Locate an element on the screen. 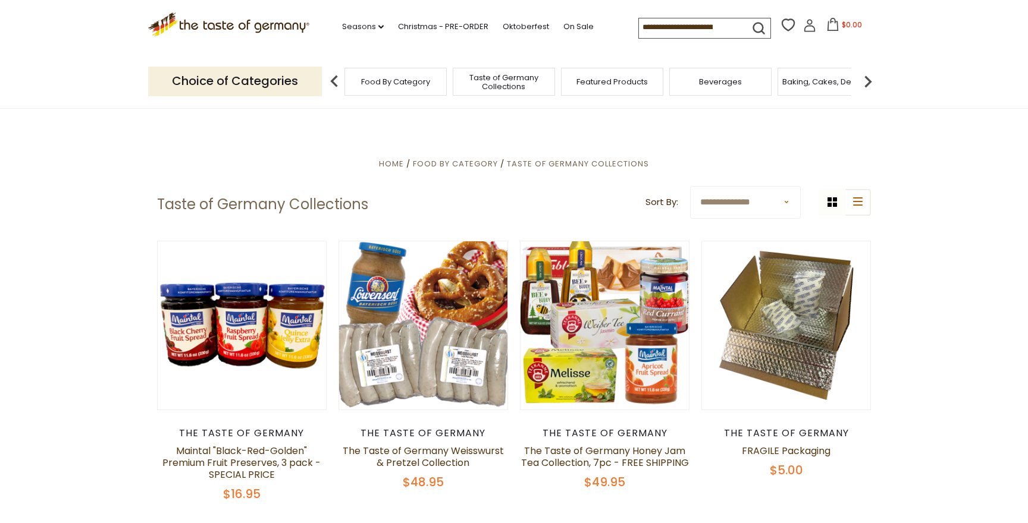 Image resolution: width=1028 pixels, height=523 pixels. img: The Taste of Germany Weisswurst & Pretzel Collection is located at coordinates (423, 325).